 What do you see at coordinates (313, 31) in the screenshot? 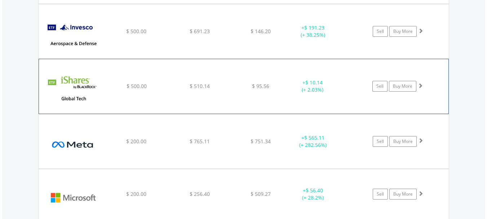
I see `div: + (+ 38.25%)` at bounding box center [313, 31].